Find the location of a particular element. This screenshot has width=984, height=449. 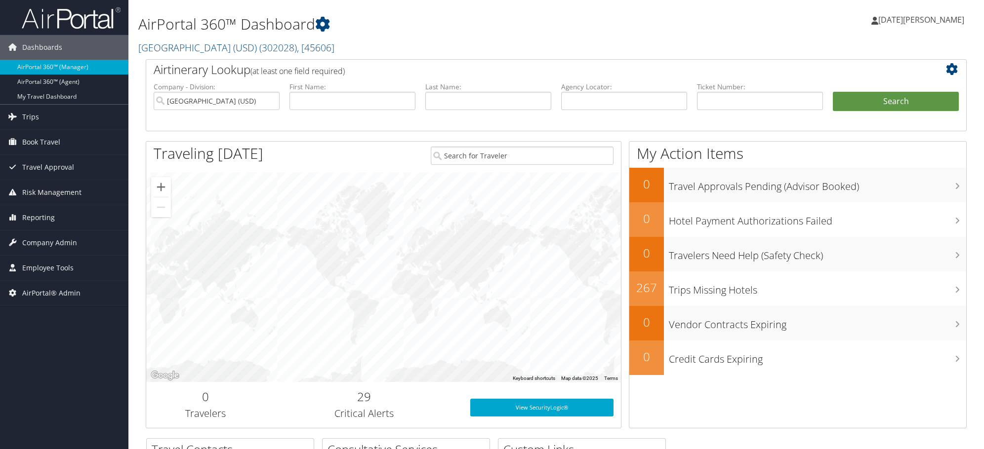

span: Travel Approval is located at coordinates (48, 167).